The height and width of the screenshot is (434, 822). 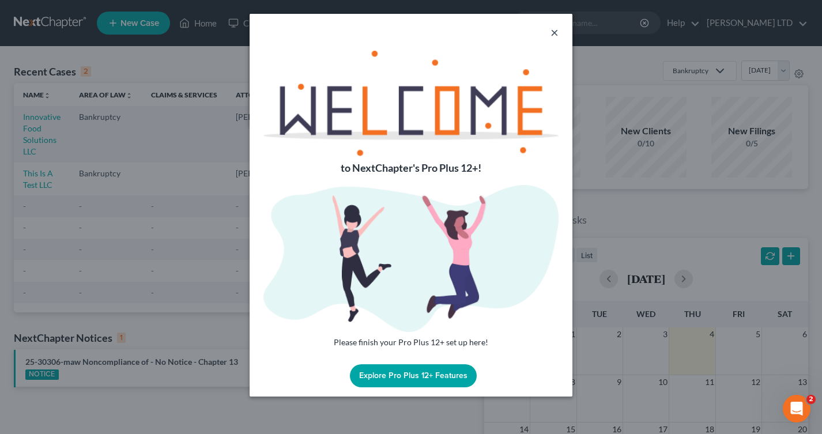 I want to click on span: 2, so click(x=811, y=399).